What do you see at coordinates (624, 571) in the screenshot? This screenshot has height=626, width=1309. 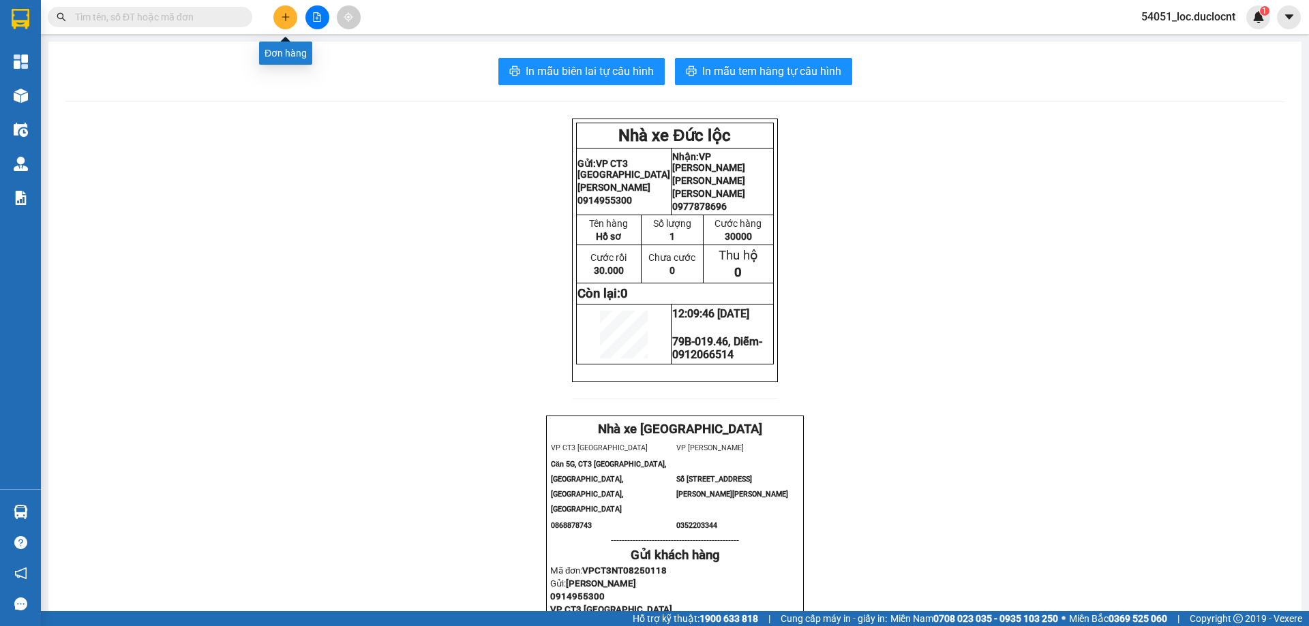 I see `span: VPCT3NT08250118` at bounding box center [624, 571].